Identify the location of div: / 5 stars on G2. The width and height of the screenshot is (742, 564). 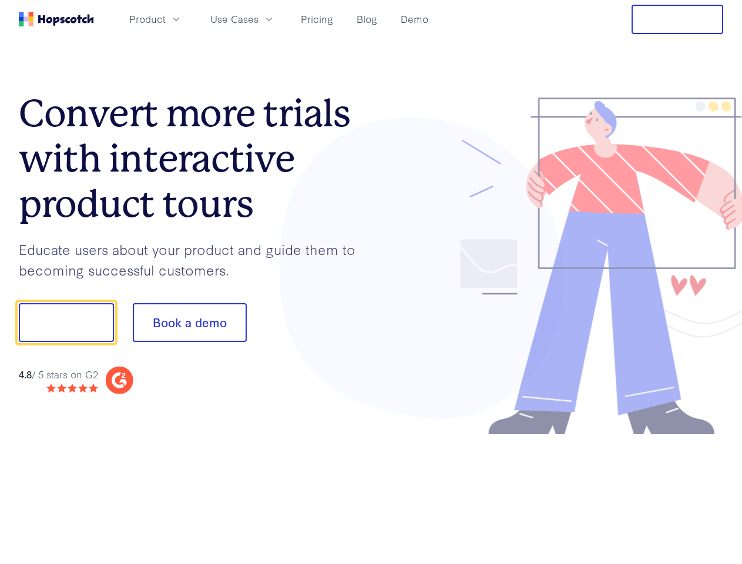
(58, 374).